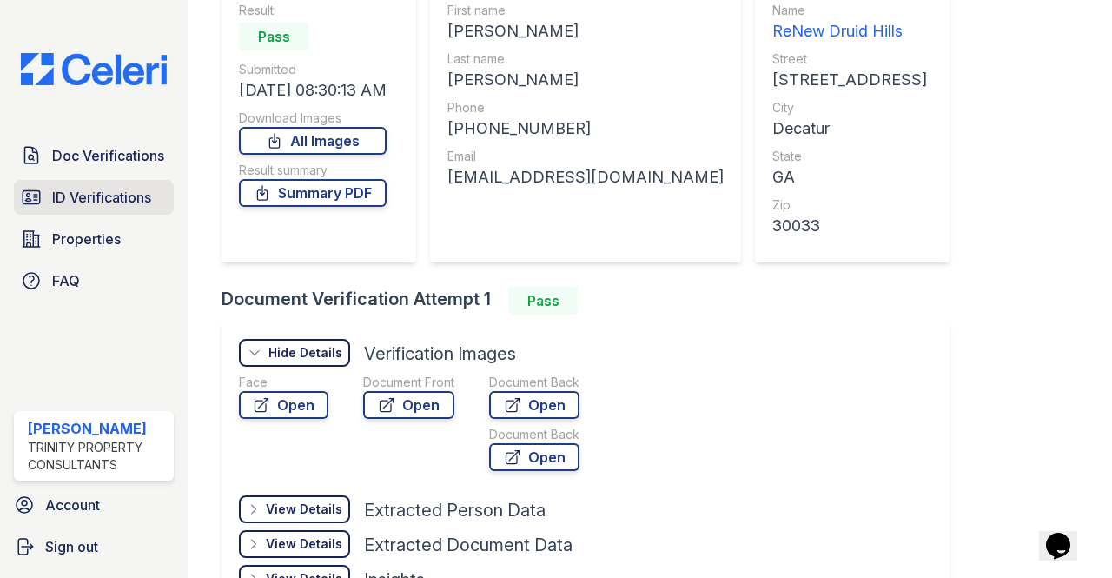 This screenshot has height=578, width=1112. I want to click on div: Face, so click(283, 382).